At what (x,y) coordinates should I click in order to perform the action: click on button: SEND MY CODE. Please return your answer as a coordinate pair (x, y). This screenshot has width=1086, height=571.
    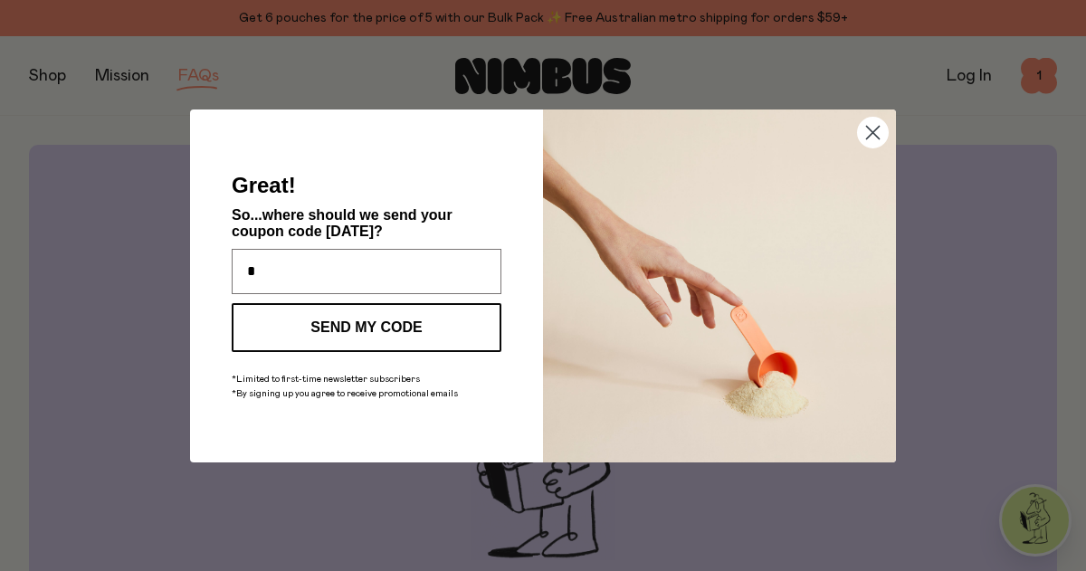
    Looking at the image, I should click on (366, 328).